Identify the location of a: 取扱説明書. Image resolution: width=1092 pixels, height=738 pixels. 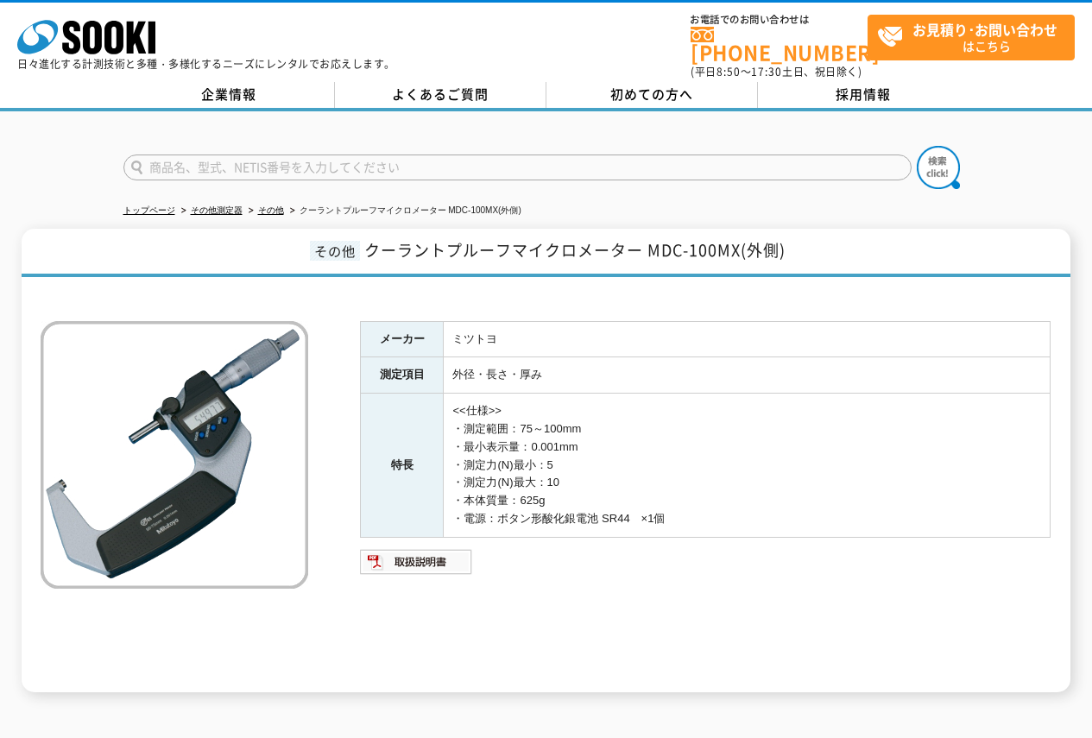
(416, 565).